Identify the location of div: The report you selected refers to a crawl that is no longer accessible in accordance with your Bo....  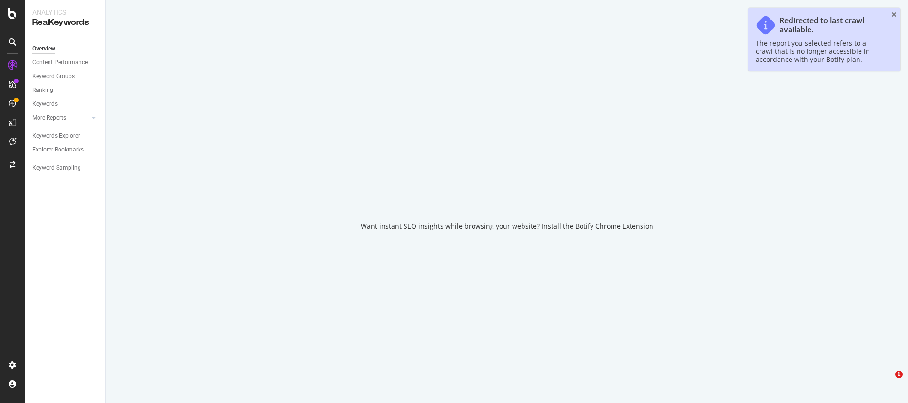
(819, 51).